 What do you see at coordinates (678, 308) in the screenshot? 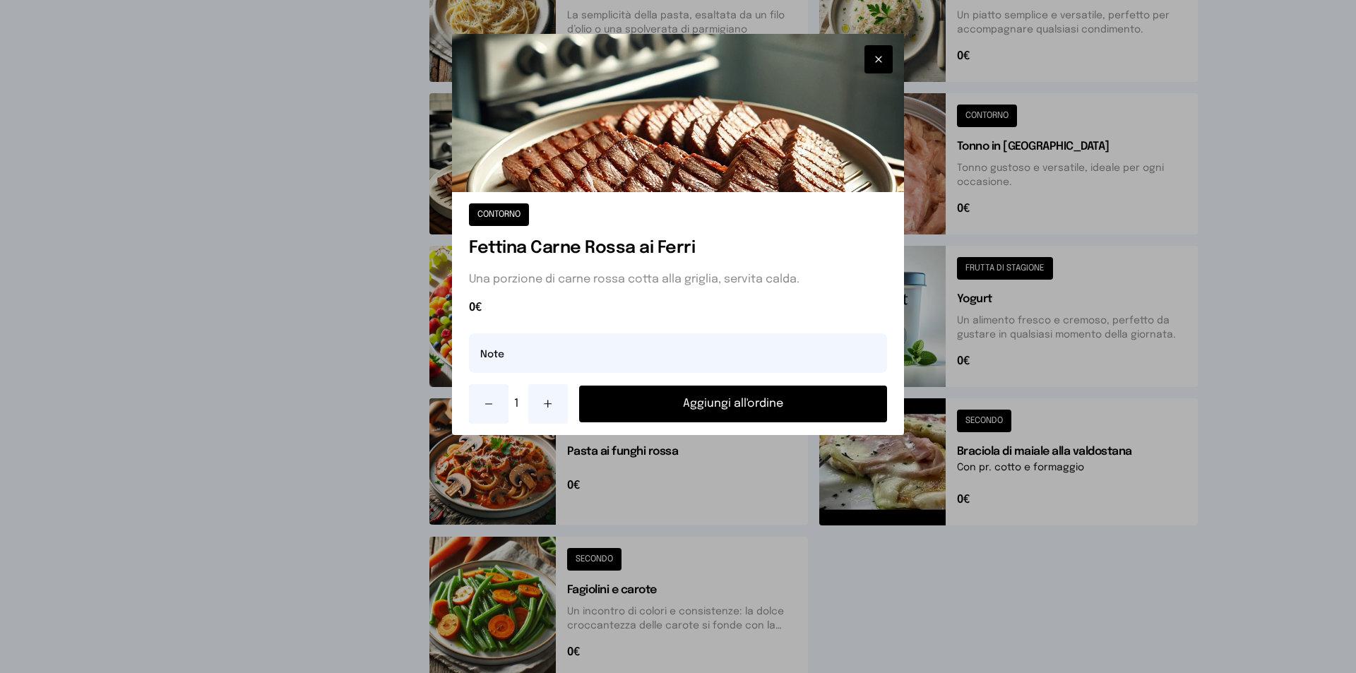
I see `span: 0€` at bounding box center [678, 308].